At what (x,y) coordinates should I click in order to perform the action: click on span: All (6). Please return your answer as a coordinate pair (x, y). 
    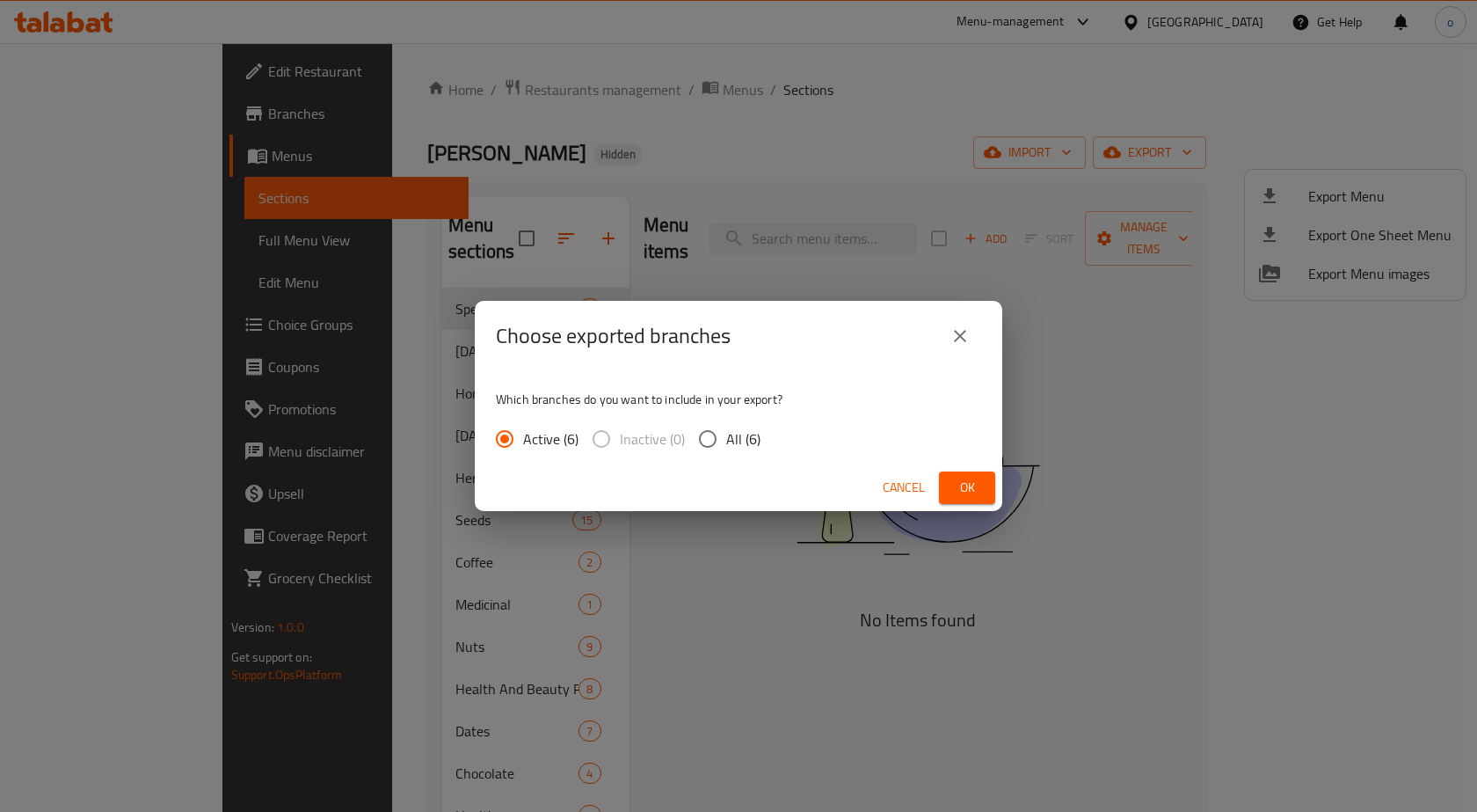
    Looking at the image, I should click on (743, 439).